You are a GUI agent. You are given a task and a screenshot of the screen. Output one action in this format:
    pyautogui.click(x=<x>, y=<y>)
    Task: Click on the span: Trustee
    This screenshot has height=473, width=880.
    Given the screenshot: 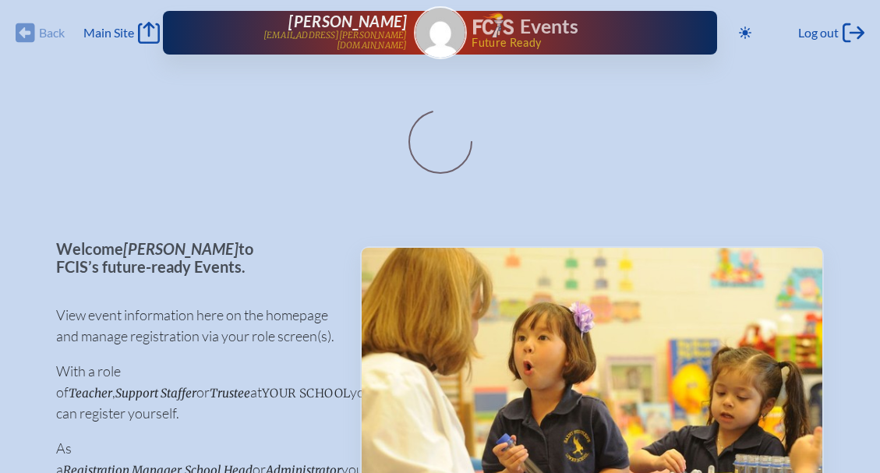 What is the action you would take?
    pyautogui.click(x=230, y=393)
    